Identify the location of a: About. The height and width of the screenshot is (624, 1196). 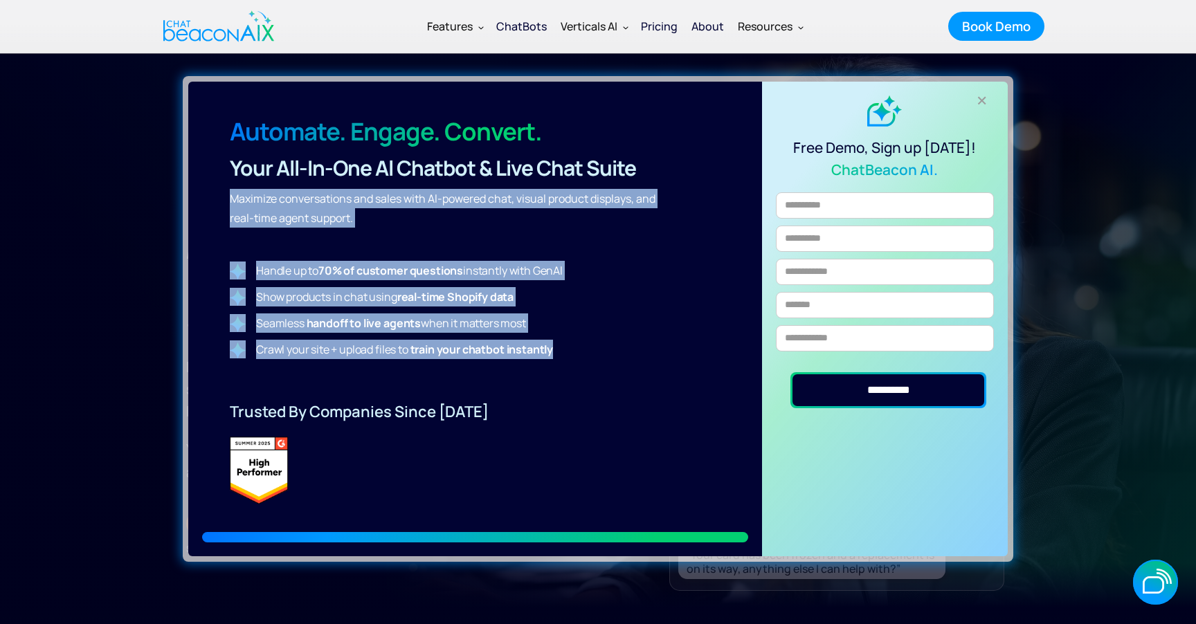
(707, 26).